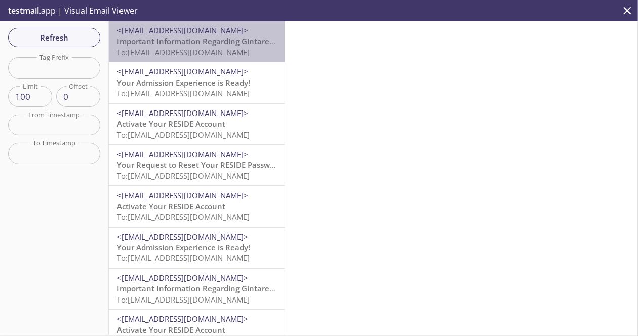 The image size is (638, 336). Describe the element at coordinates (54, 37) in the screenshot. I see `span: Refresh` at that location.